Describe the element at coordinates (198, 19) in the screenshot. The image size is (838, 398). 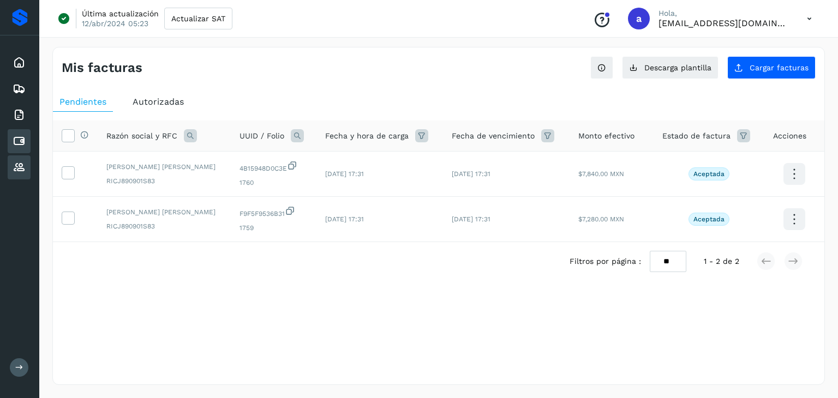
I see `button: Actualizar SAT` at that location.